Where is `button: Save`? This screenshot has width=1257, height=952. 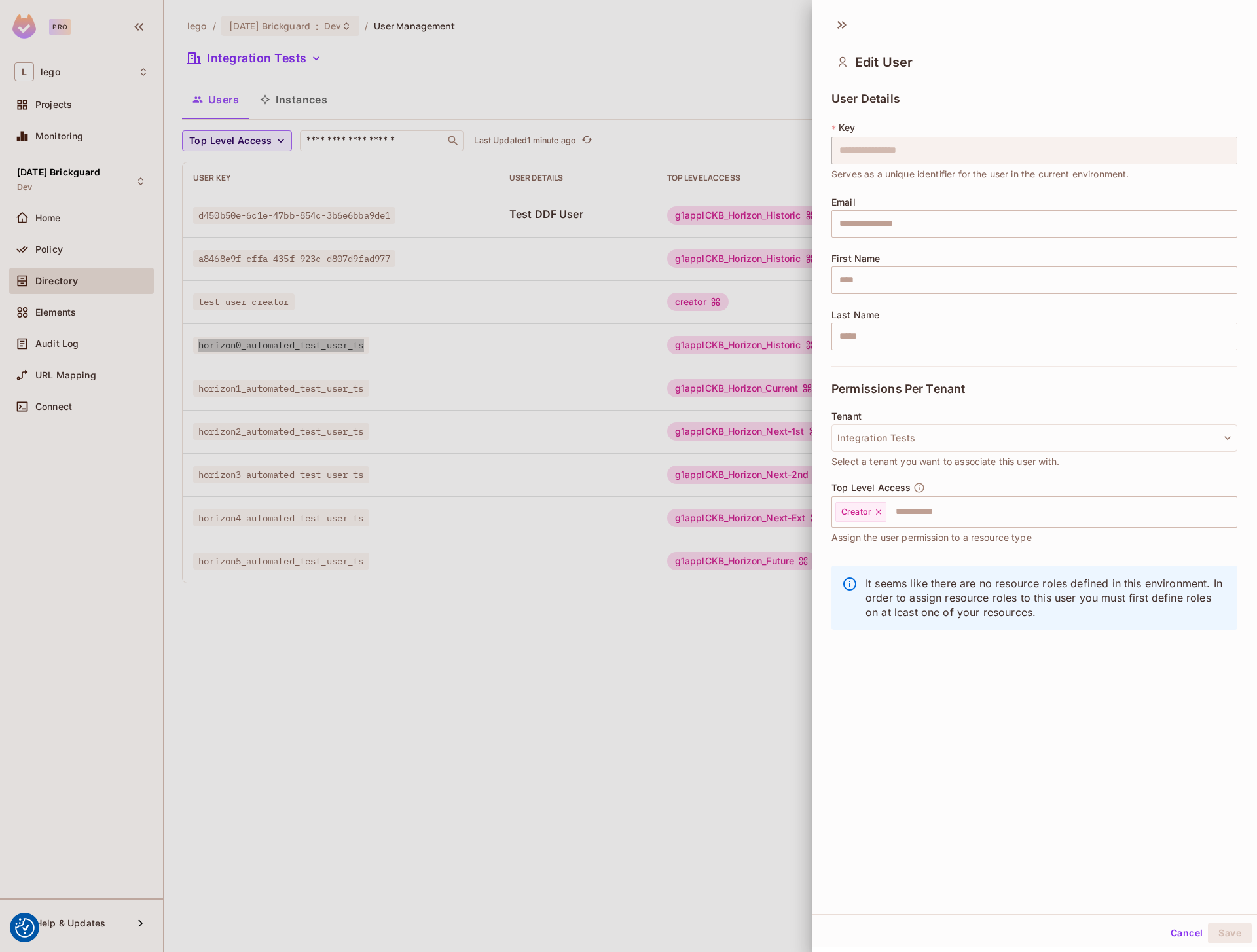
button: Save is located at coordinates (1230, 933).